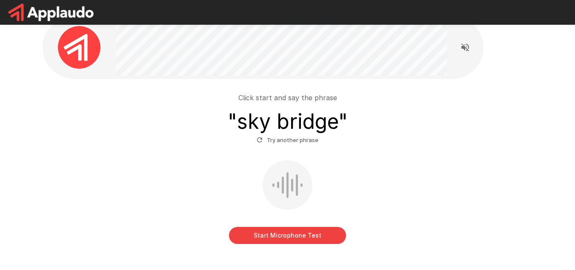 Image resolution: width=575 pixels, height=270 pixels. I want to click on img: applaudo_avatar.png, so click(79, 47).